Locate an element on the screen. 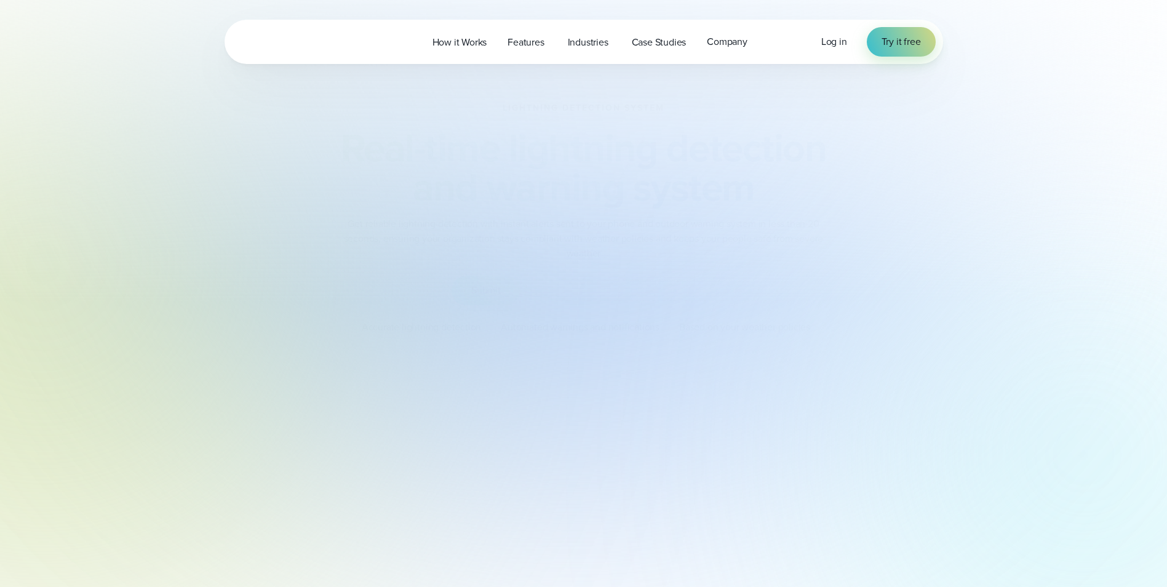  span: Log in is located at coordinates (834, 41).